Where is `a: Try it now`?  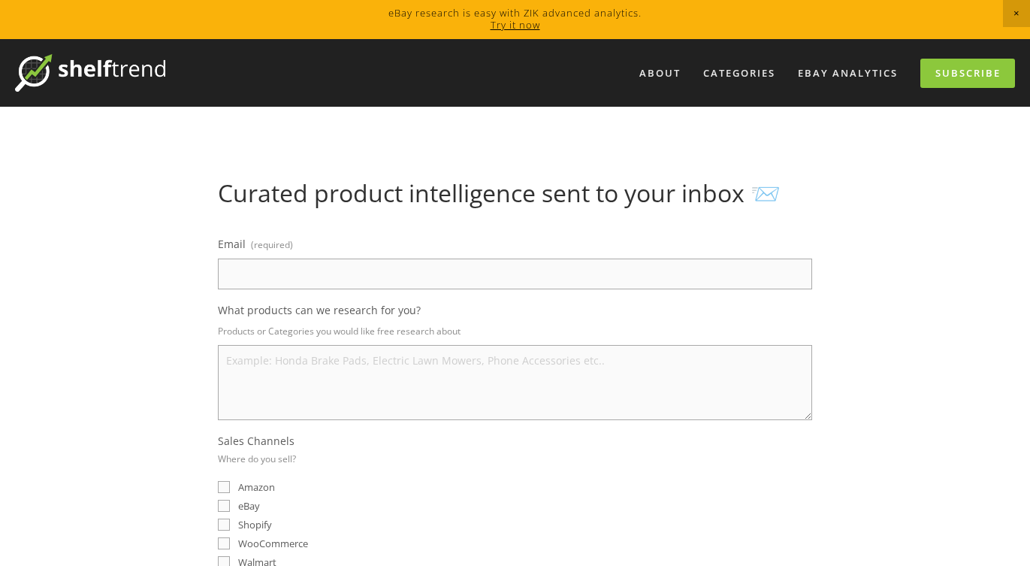
a: Try it now is located at coordinates (516, 25).